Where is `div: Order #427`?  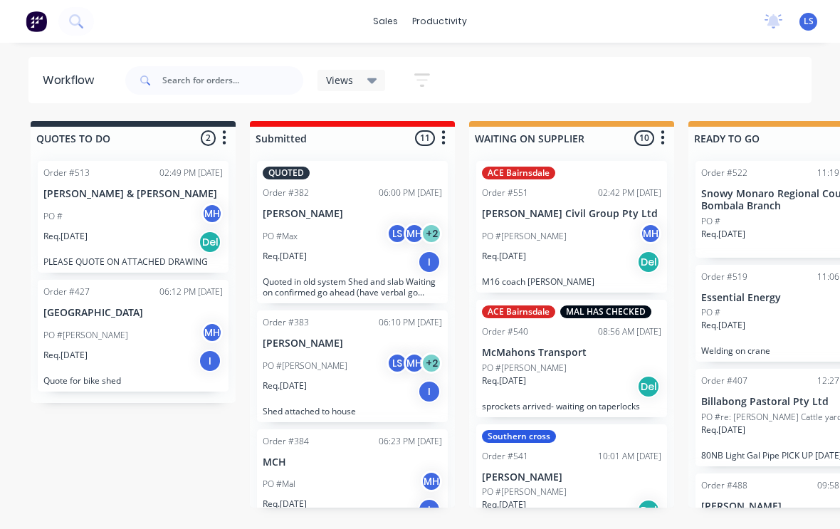
div: Order #427 is located at coordinates (66, 292).